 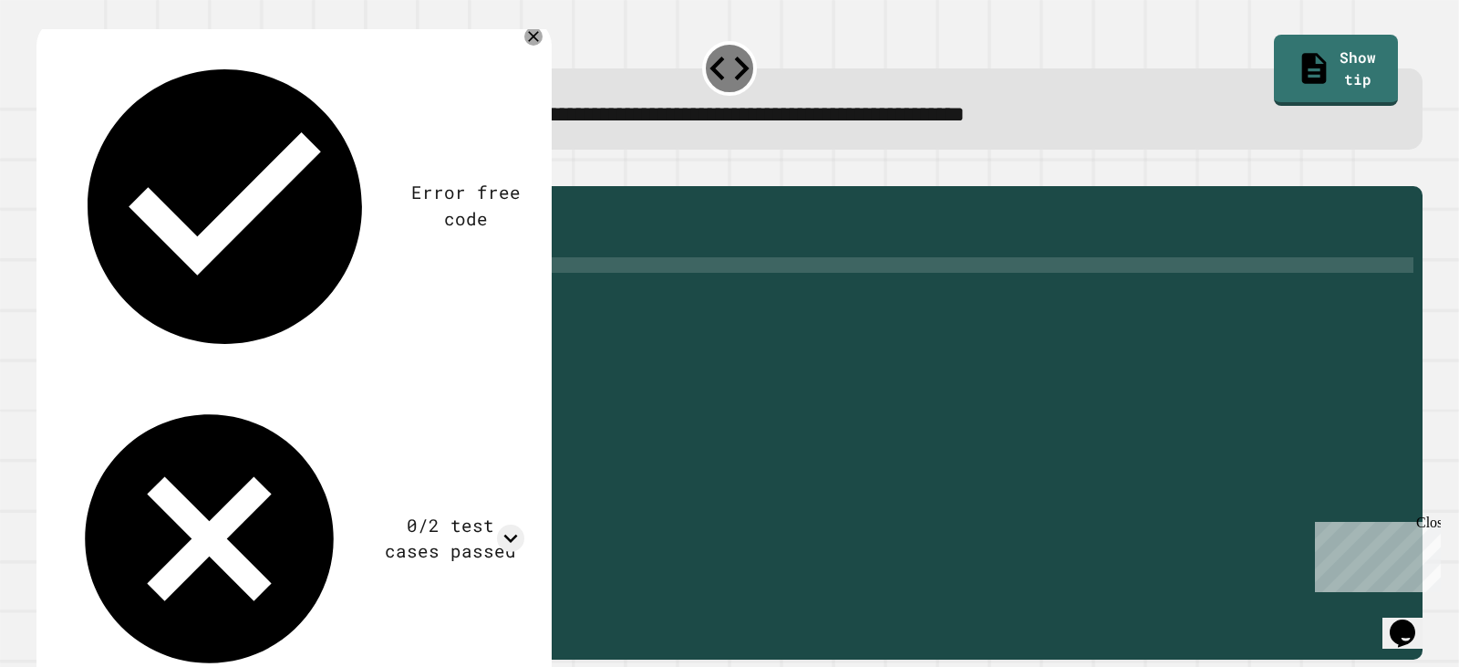 What do you see at coordinates (1336, 70) in the screenshot?
I see `a: Show tip` at bounding box center [1336, 70].